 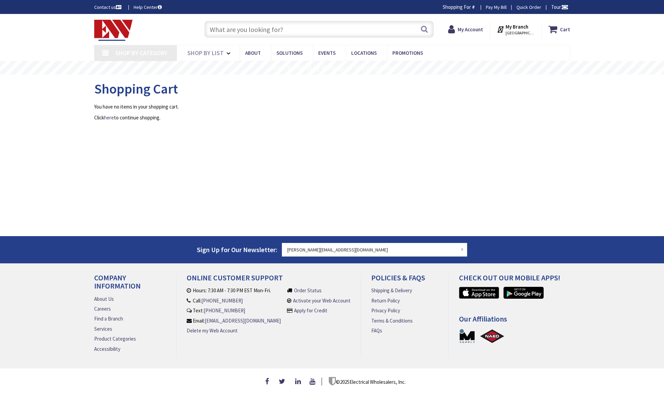 What do you see at coordinates (392, 320) in the screenshot?
I see `a: Terms & Conditions` at bounding box center [392, 320].